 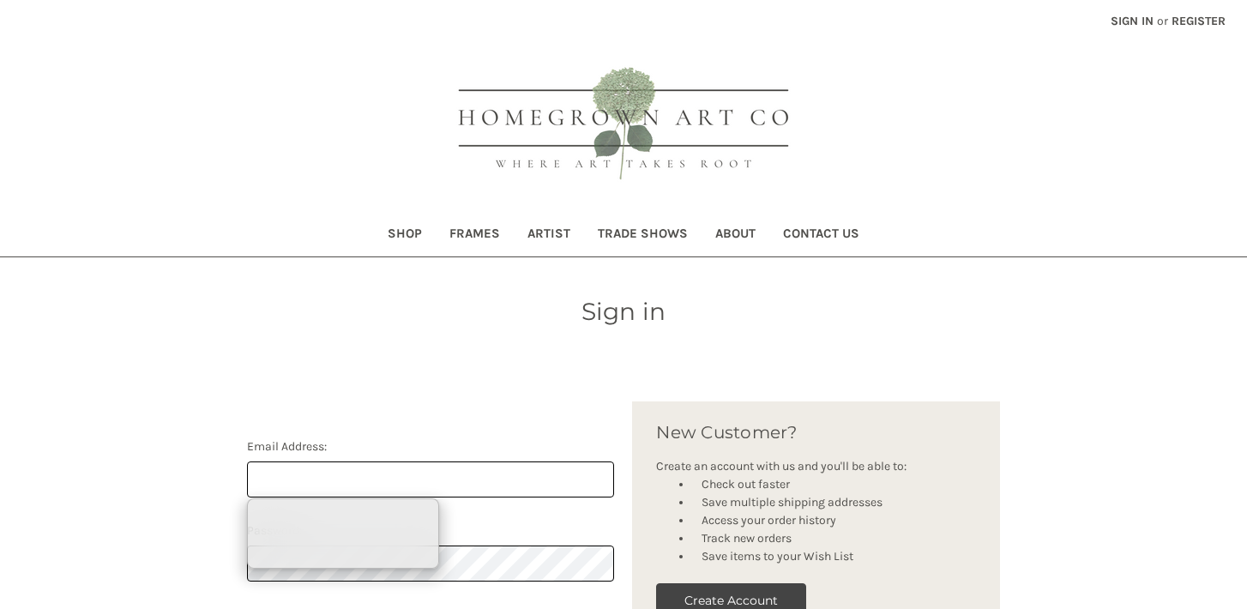 I want to click on h2: New Customer?, so click(x=815, y=432).